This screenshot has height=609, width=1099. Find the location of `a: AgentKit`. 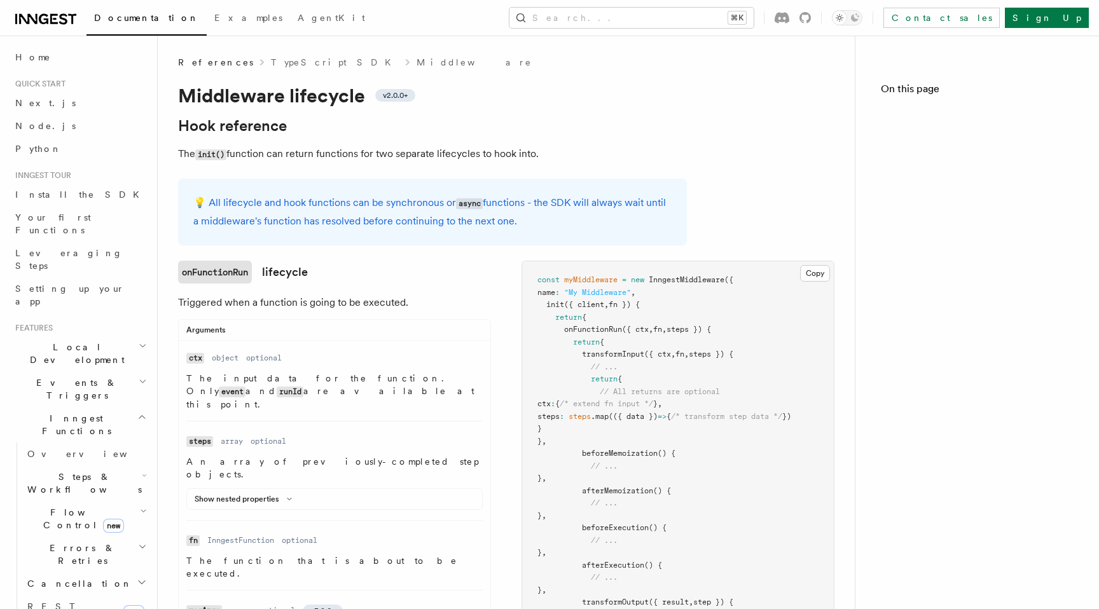

a: AgentKit is located at coordinates (331, 19).